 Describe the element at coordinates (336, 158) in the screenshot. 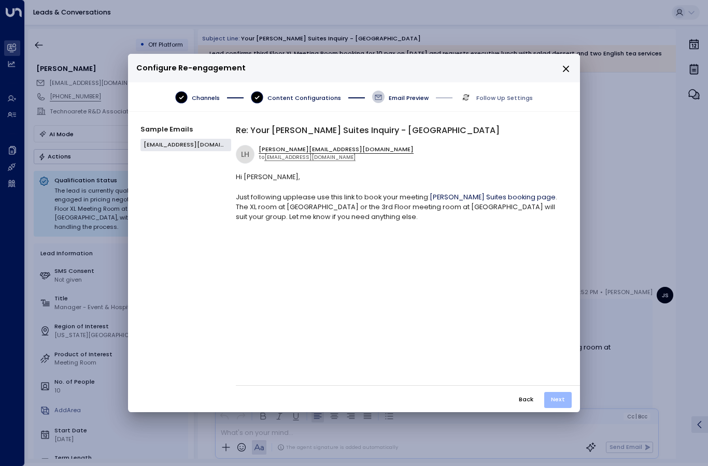

I see `h6: to` at that location.